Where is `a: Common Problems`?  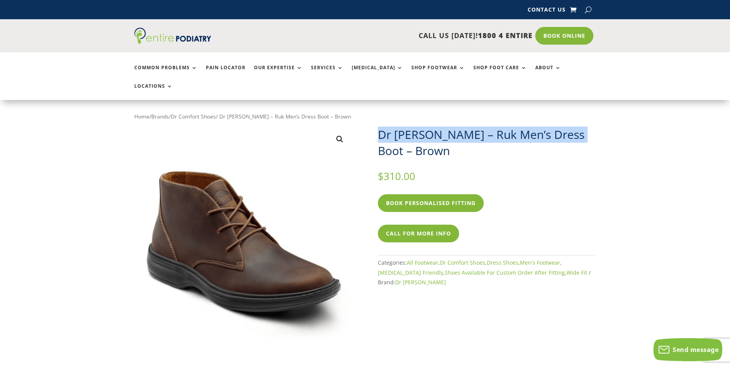
a: Common Problems is located at coordinates (166, 73).